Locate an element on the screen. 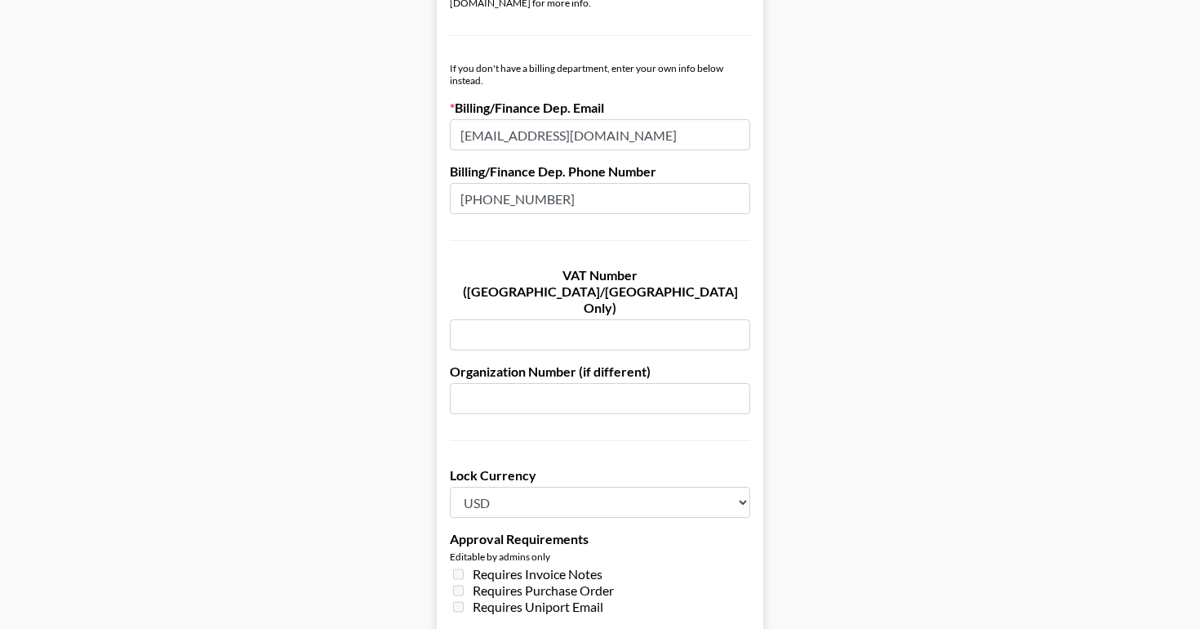 Image resolution: width=1200 pixels, height=629 pixels. div: Editable by admins only is located at coordinates (600, 556).